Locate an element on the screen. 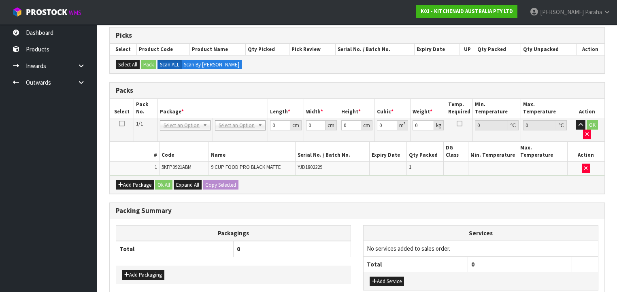 Image resolution: width=617 pixels, height=292 pixels. th: Name is located at coordinates (252, 151).